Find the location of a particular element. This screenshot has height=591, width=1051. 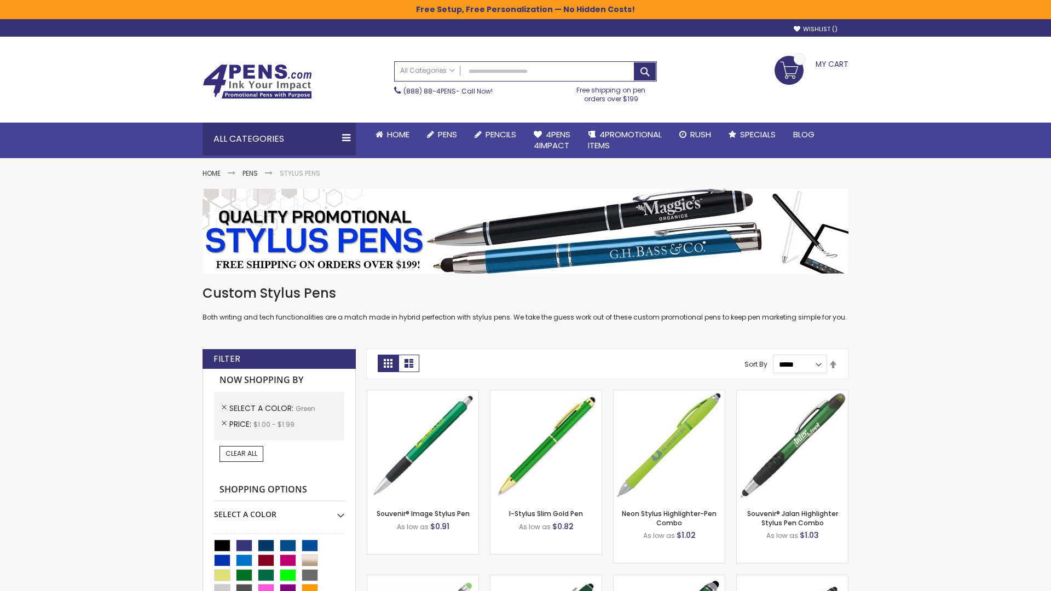

strong: Shopping Options is located at coordinates (279, 490).